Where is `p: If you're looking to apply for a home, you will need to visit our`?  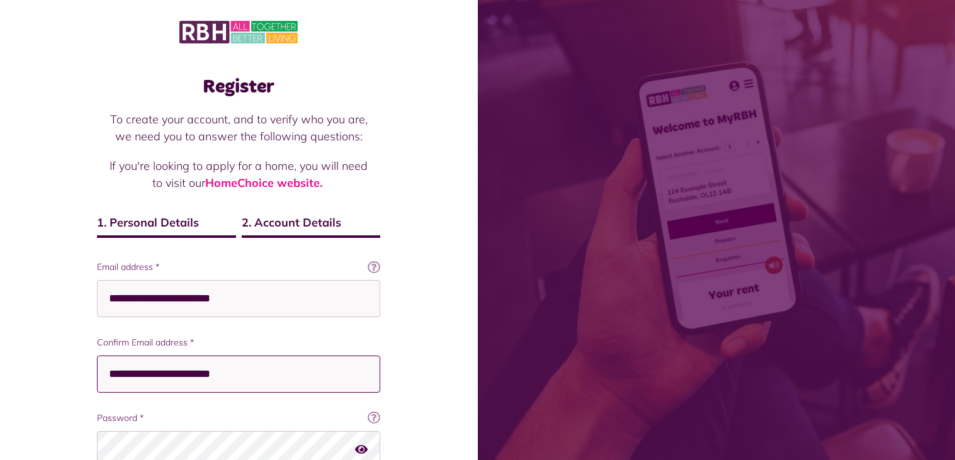 p: If you're looking to apply for a home, you will need to visit our is located at coordinates (239, 174).